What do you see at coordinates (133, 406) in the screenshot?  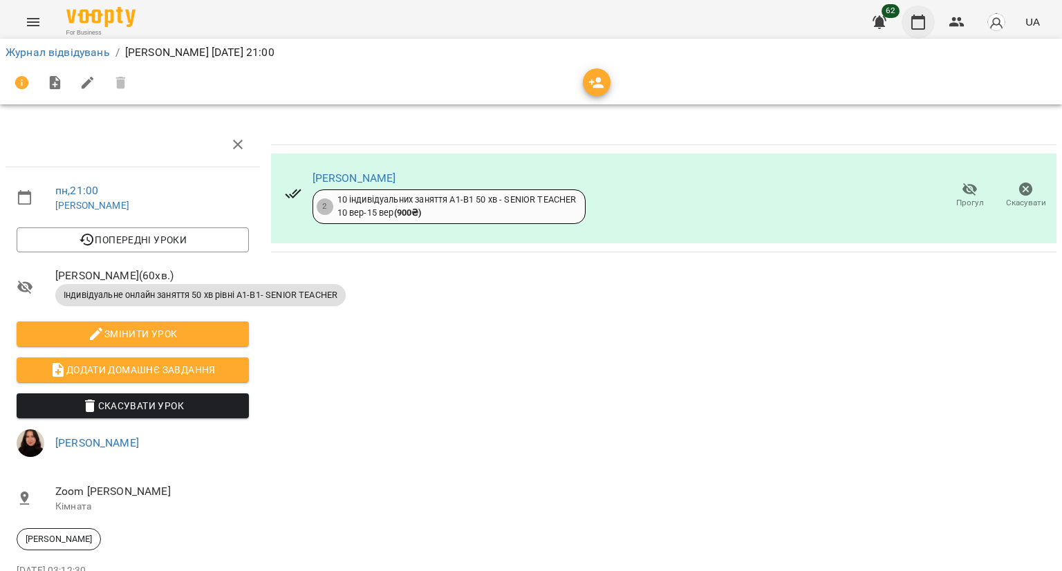 I see `span: Скасувати Урок` at bounding box center [133, 406].